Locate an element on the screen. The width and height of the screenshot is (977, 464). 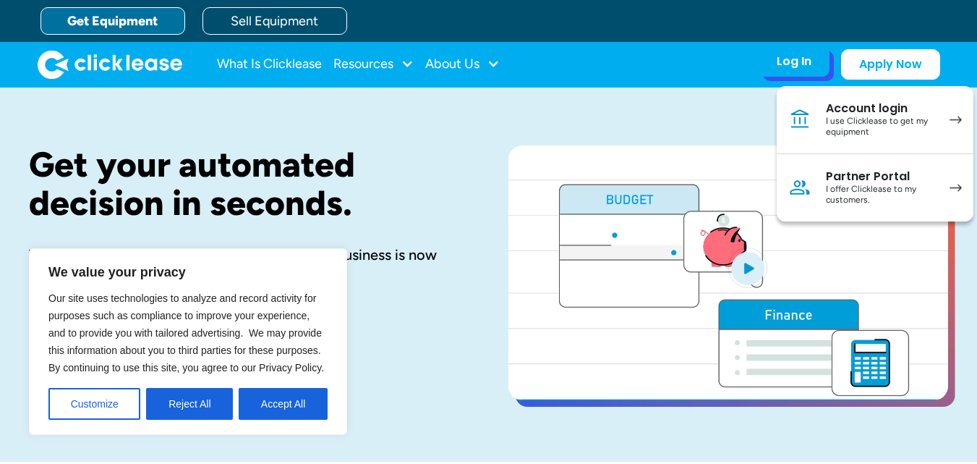
button: Reject All is located at coordinates (189, 404).